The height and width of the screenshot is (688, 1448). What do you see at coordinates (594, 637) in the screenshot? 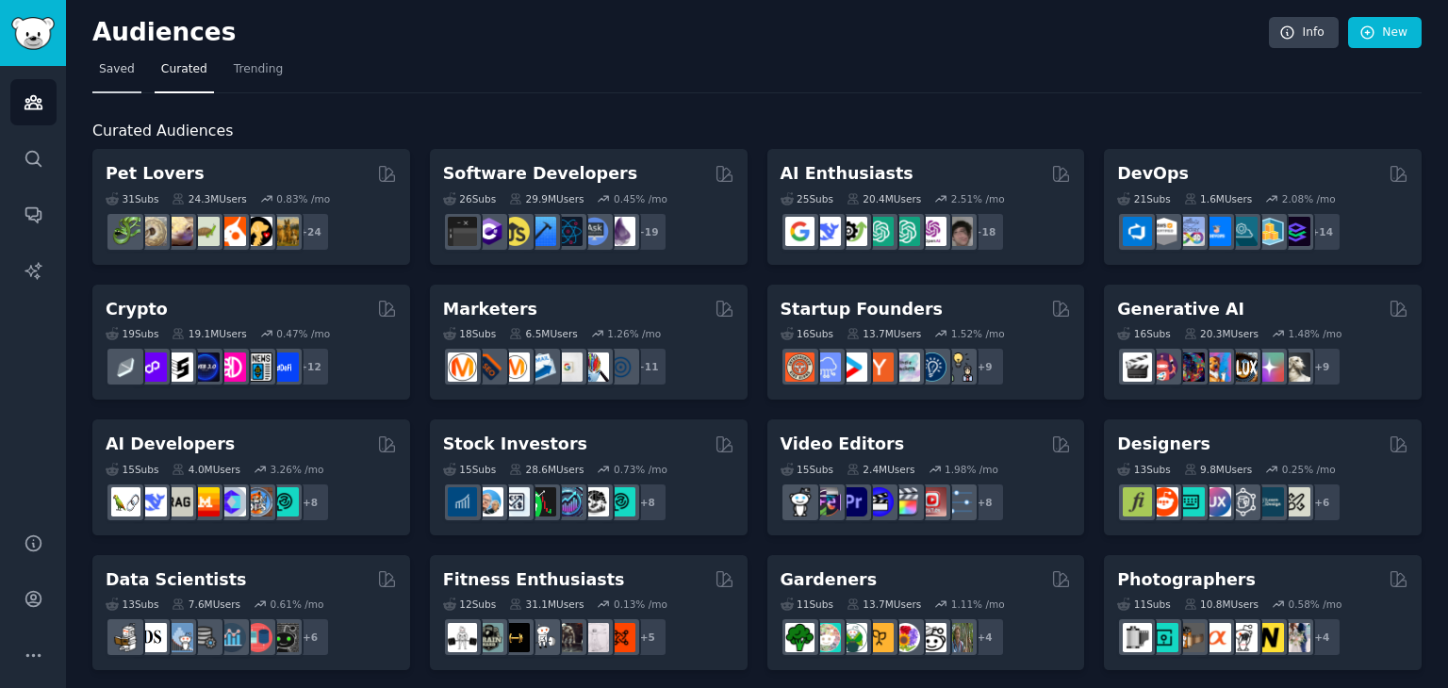
I see `img: physicaltherapy` at bounding box center [594, 637].